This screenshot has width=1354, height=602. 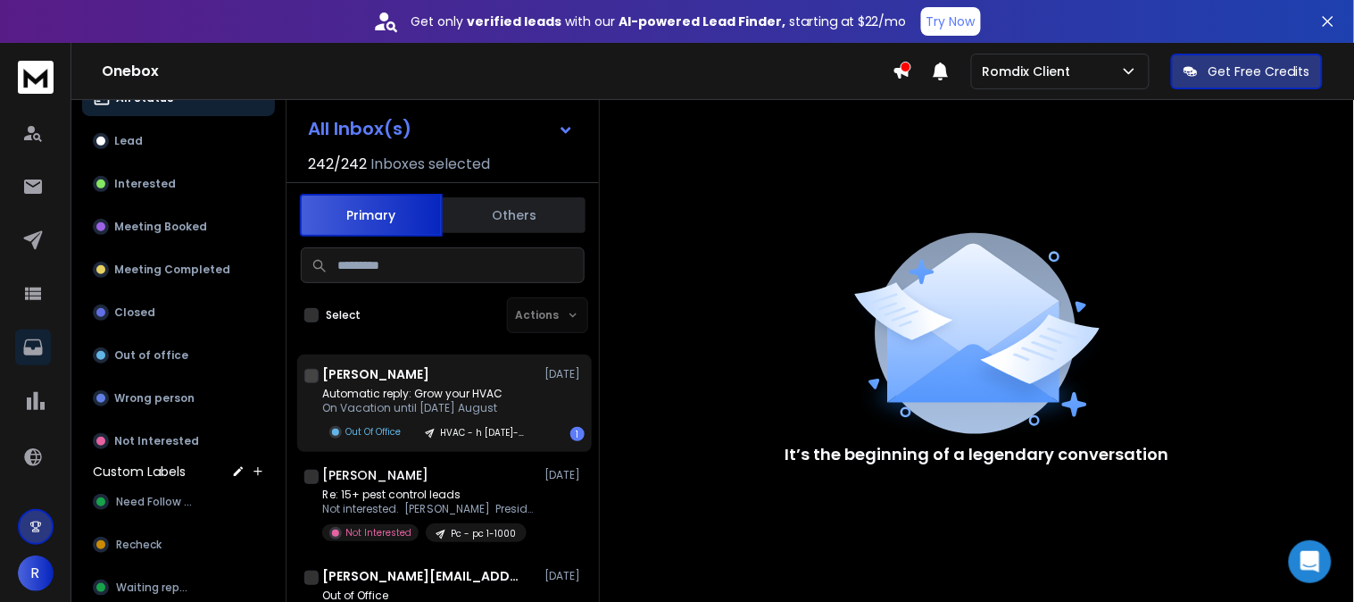 I want to click on div: Keywords by Traffic, so click(x=249, y=111).